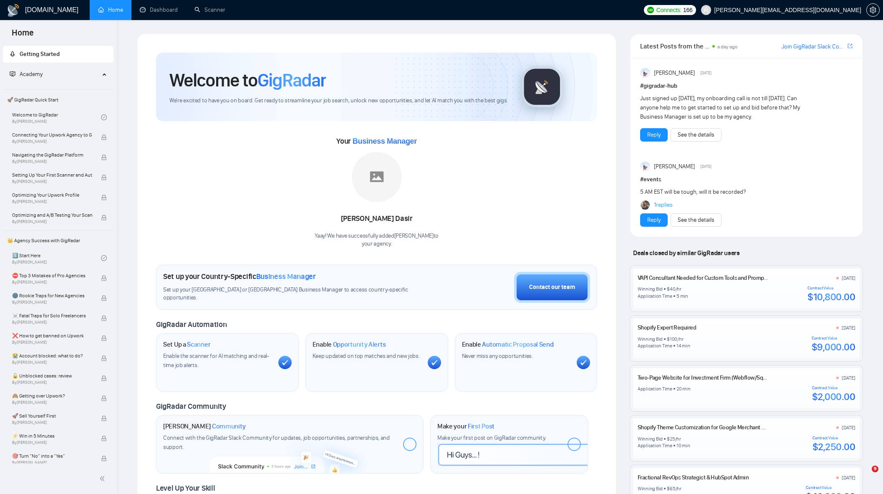  Describe the element at coordinates (52, 175) in the screenshot. I see `span: Setting Up Your First Scanner and Auto-Bidder` at that location.